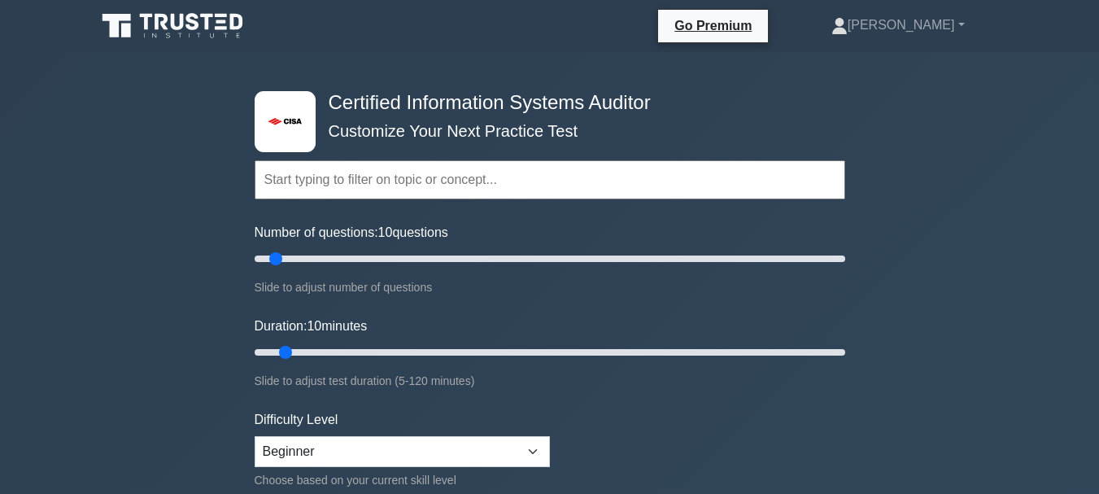 This screenshot has width=1099, height=494. What do you see at coordinates (550, 287) in the screenshot?
I see `div: Slide to adjust number of questions` at bounding box center [550, 287].